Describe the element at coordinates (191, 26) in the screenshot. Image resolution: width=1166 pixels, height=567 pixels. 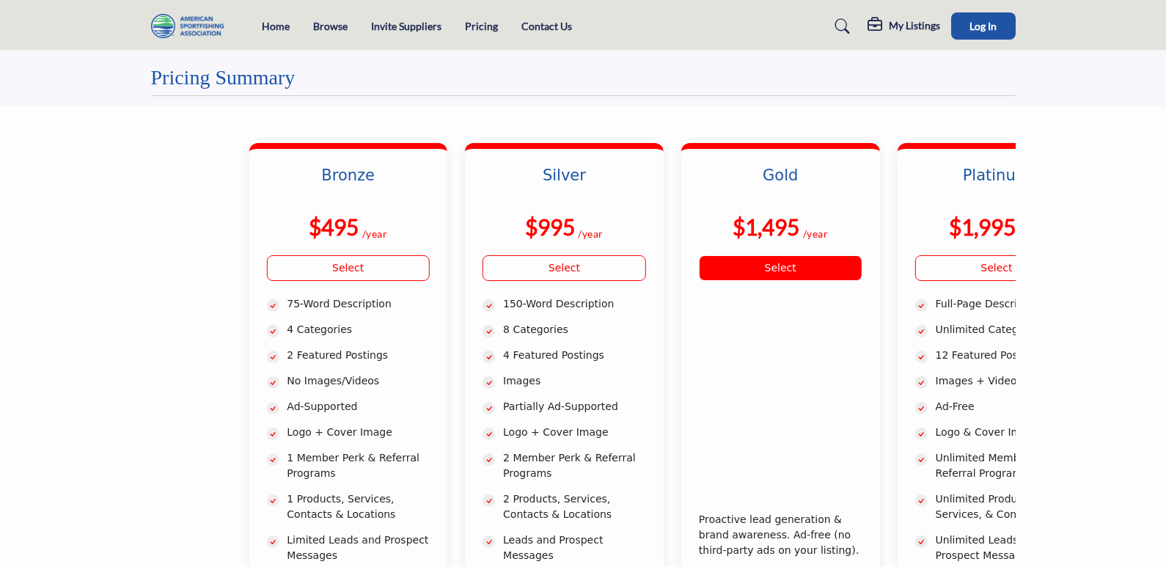
I see `img: Site Logo` at that location.